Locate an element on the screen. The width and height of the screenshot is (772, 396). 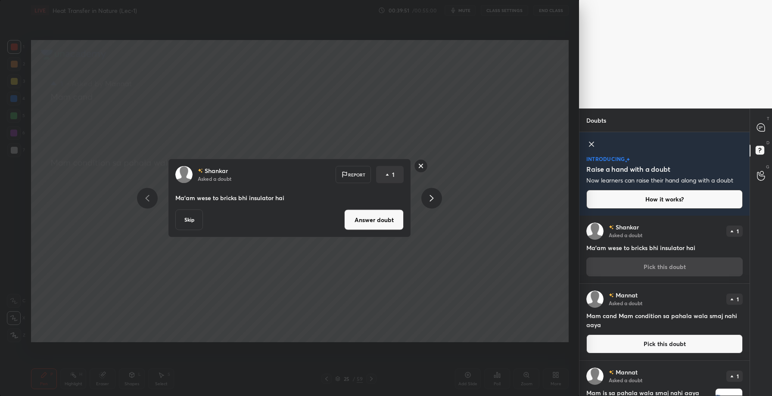
button: Answer doubt is located at coordinates (374, 220).